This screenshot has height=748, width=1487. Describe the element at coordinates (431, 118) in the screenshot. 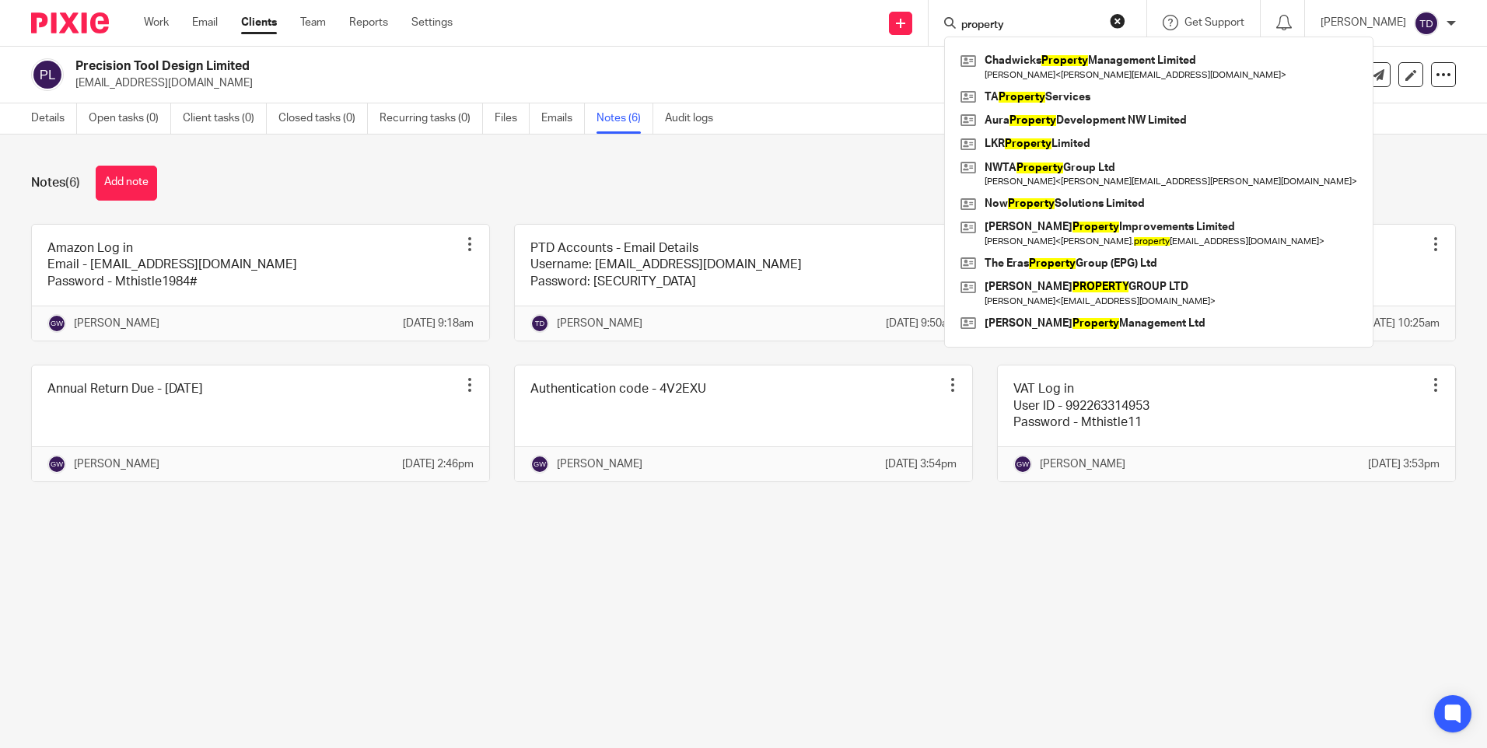

I see `a: Recurring tasks (0)` at that location.